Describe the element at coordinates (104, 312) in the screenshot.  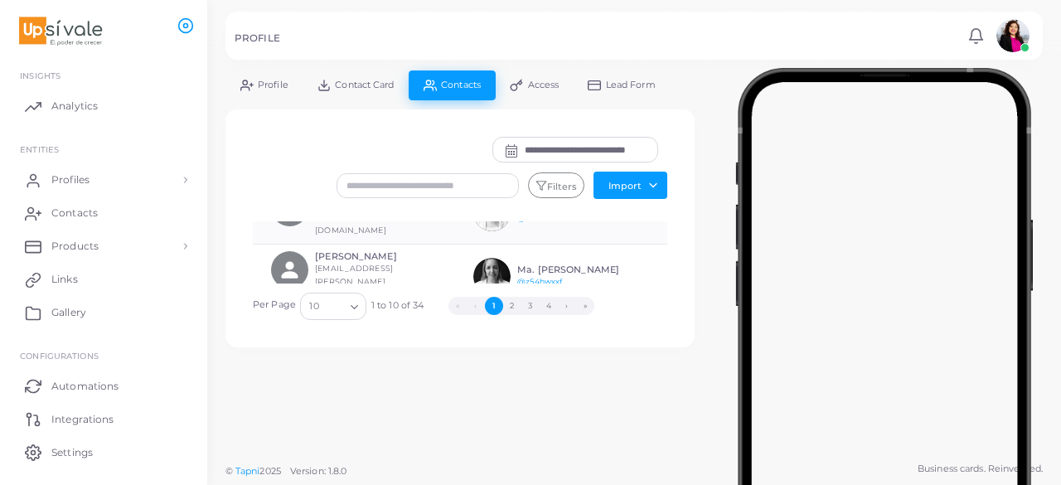
I see `a: Gallery` at that location.